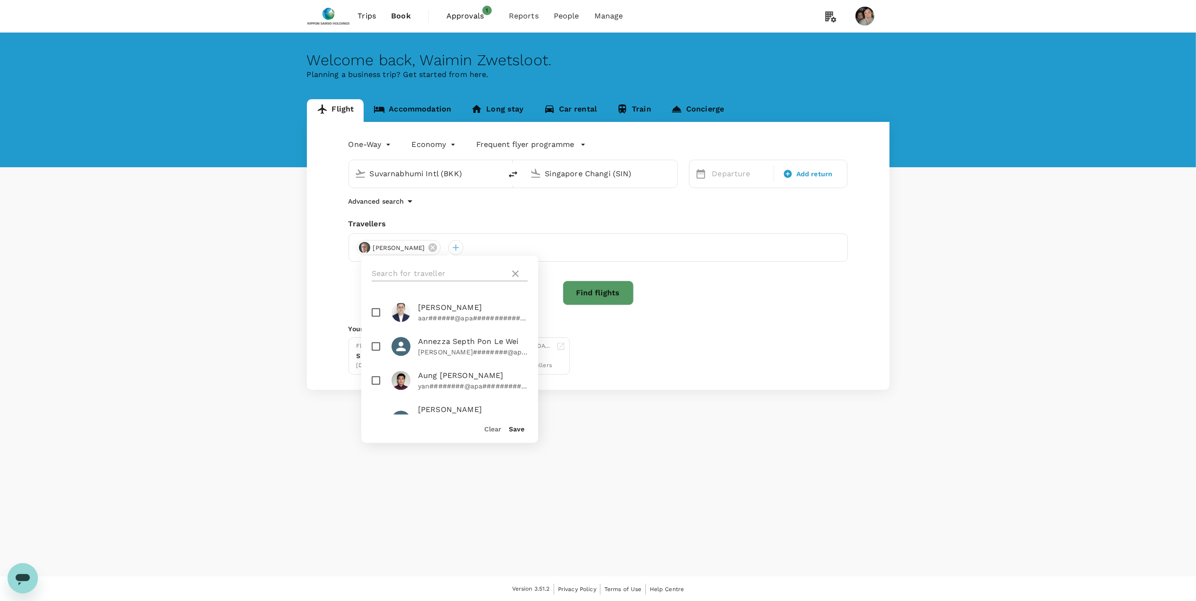 Image resolution: width=1196 pixels, height=601 pixels. What do you see at coordinates (566, 16) in the screenshot?
I see `span: People` at bounding box center [566, 16].